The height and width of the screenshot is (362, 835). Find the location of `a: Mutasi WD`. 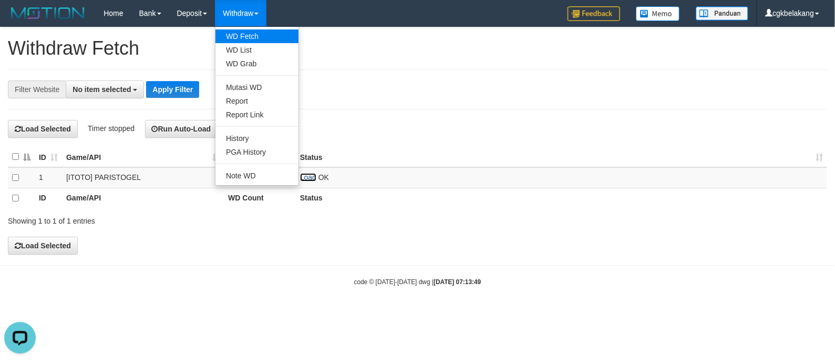

a: Mutasi WD is located at coordinates (257, 87).